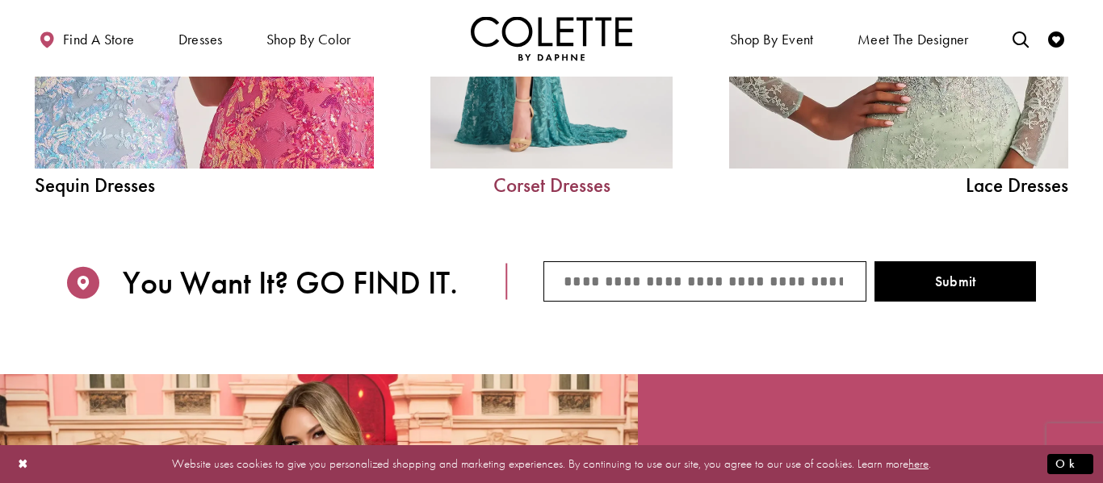 The height and width of the screenshot is (483, 1103). Describe the element at coordinates (551, 185) in the screenshot. I see `a: Corset Dresses` at that location.